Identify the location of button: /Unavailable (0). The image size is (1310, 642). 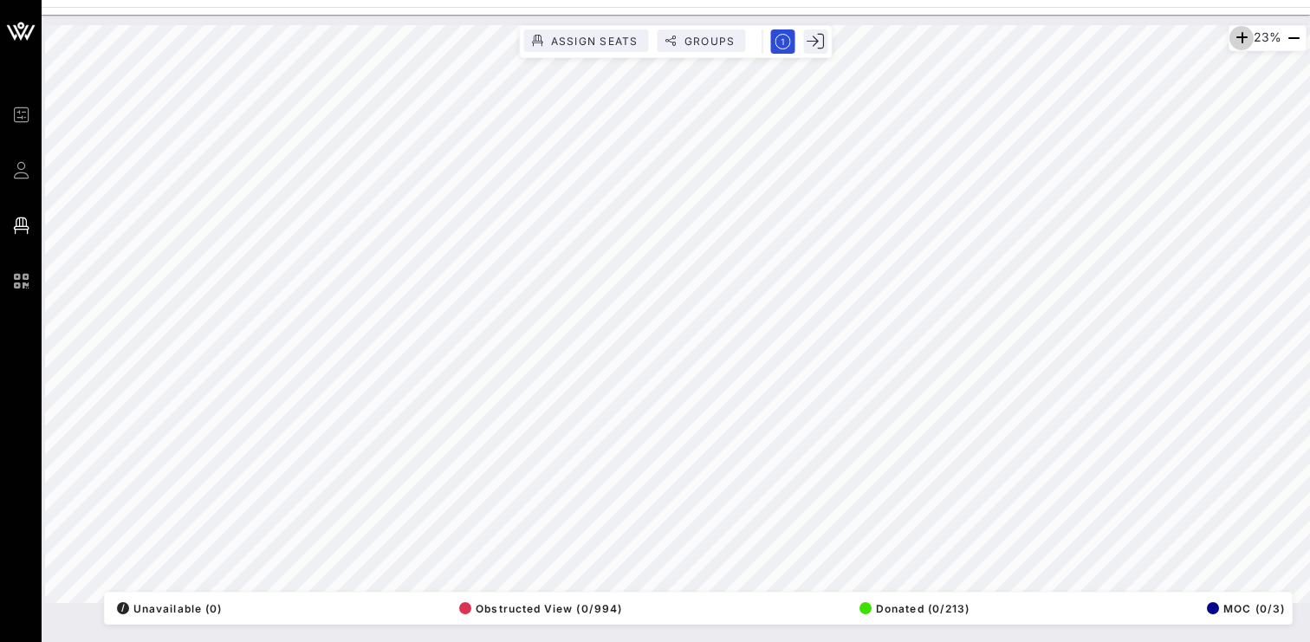
(166, 608).